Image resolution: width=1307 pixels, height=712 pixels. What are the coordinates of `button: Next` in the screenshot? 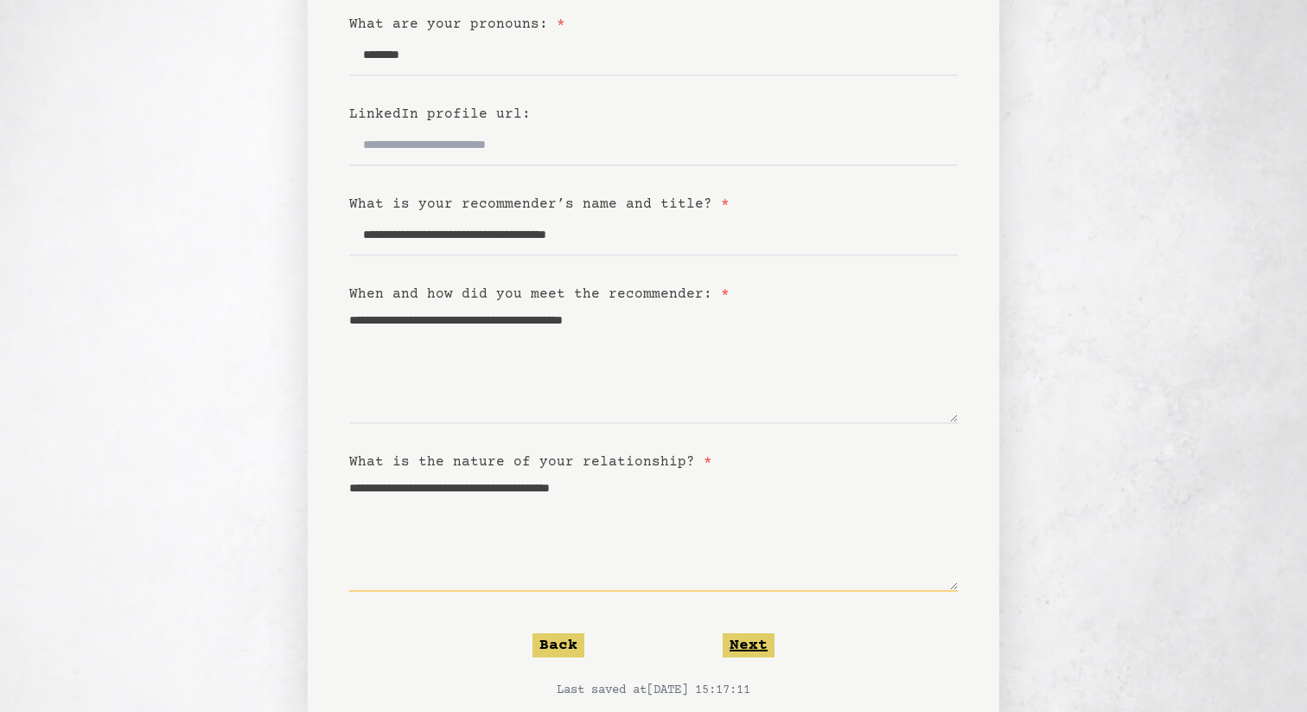 It's located at (749, 645).